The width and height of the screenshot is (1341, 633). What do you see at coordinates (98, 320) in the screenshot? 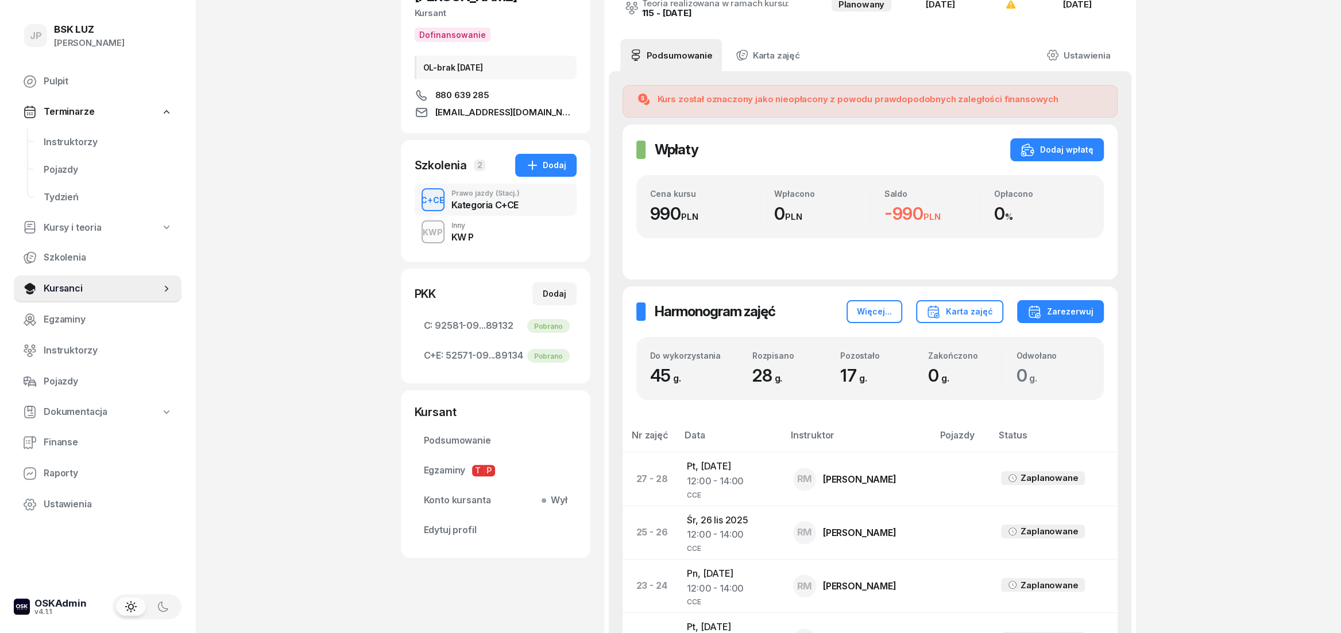
I see `a: Egzaminy` at bounding box center [98, 320].